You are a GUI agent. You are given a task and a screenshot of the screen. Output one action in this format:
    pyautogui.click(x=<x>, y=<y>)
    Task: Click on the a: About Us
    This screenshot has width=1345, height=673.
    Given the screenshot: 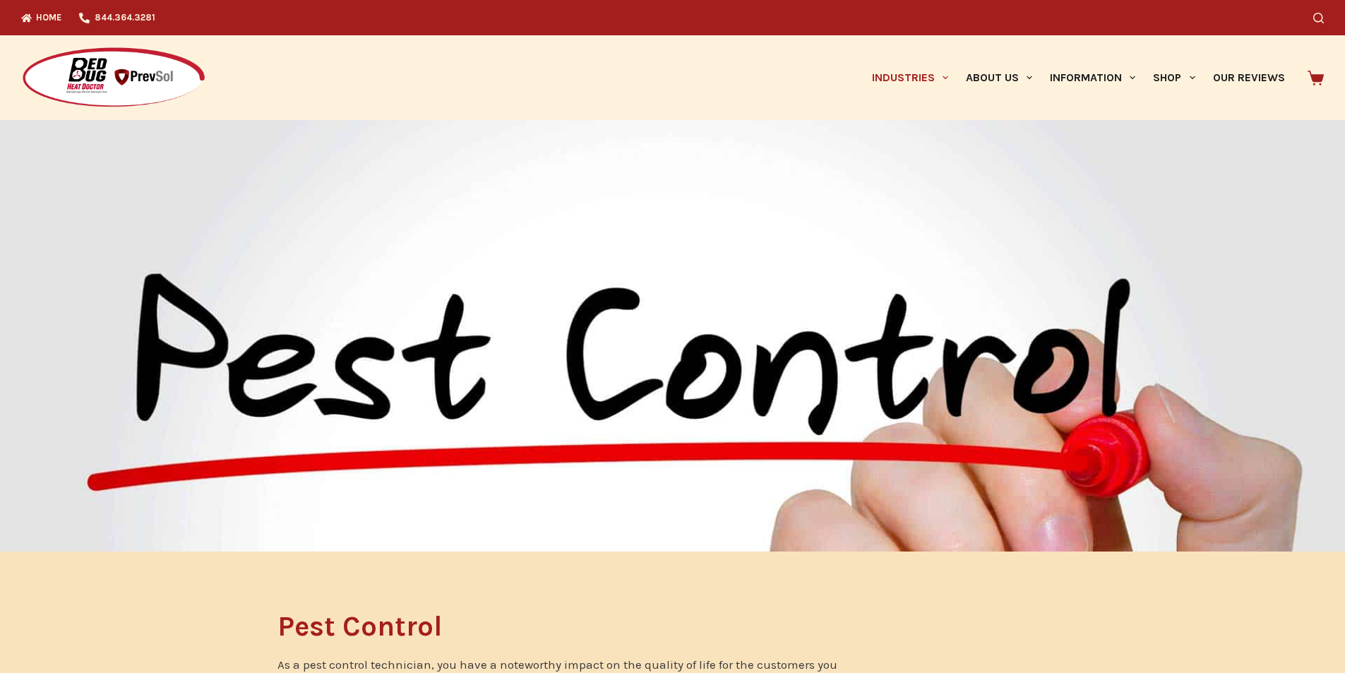 What is the action you would take?
    pyautogui.click(x=998, y=78)
    